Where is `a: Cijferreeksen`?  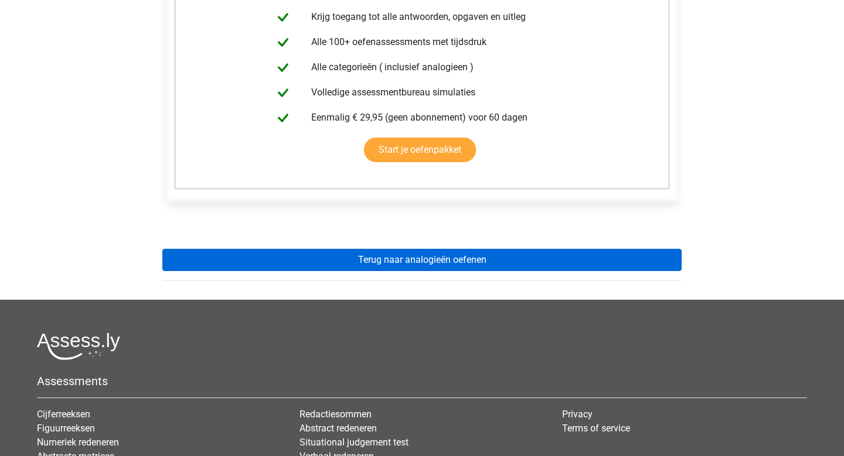
a: Cijferreeksen is located at coordinates (63, 414).